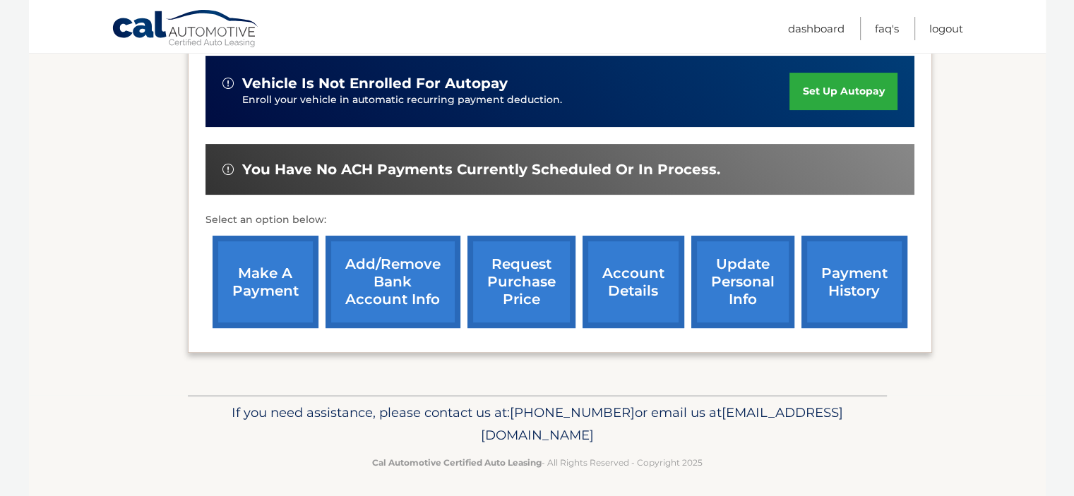 The width and height of the screenshot is (1074, 496). I want to click on span: vehicle is not enrolled for autopay, so click(375, 83).